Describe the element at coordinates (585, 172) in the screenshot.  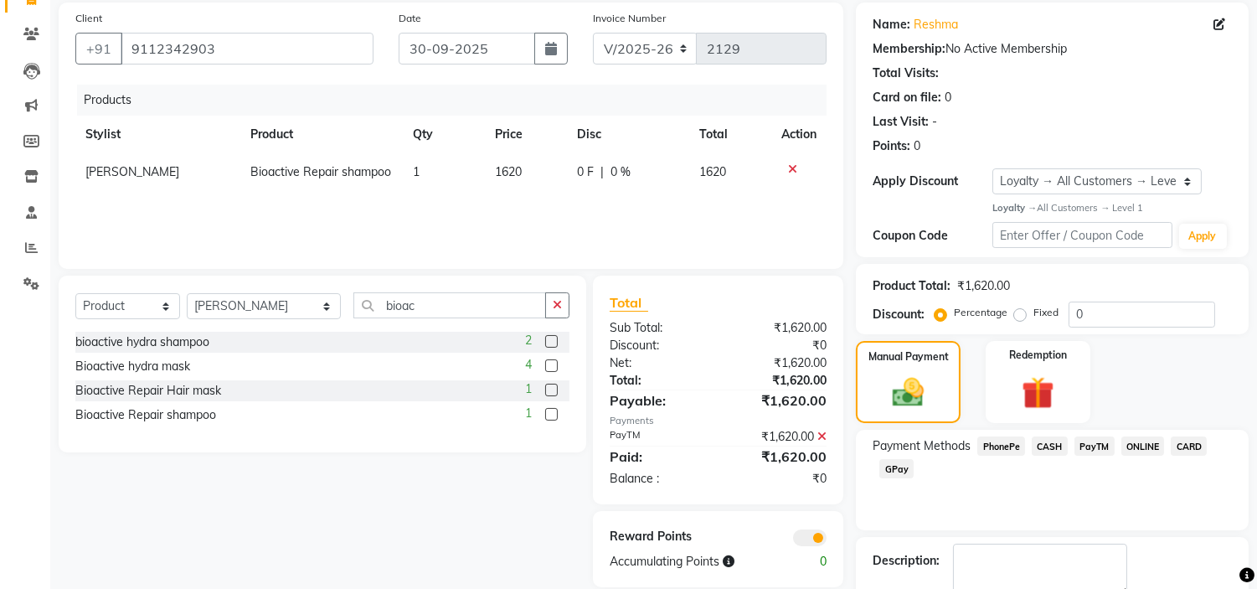
I see `span: 0 F` at that location.